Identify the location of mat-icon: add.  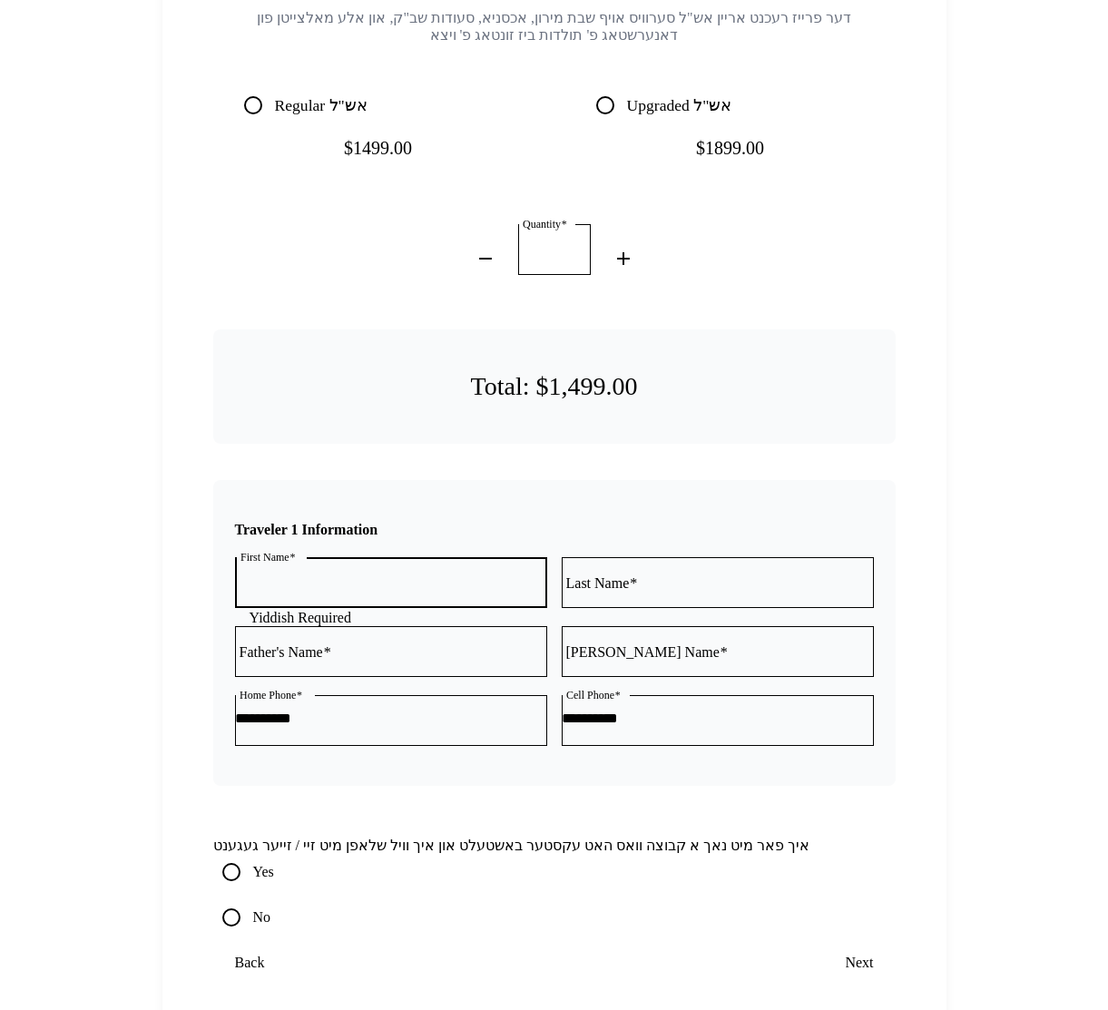
(624, 259).